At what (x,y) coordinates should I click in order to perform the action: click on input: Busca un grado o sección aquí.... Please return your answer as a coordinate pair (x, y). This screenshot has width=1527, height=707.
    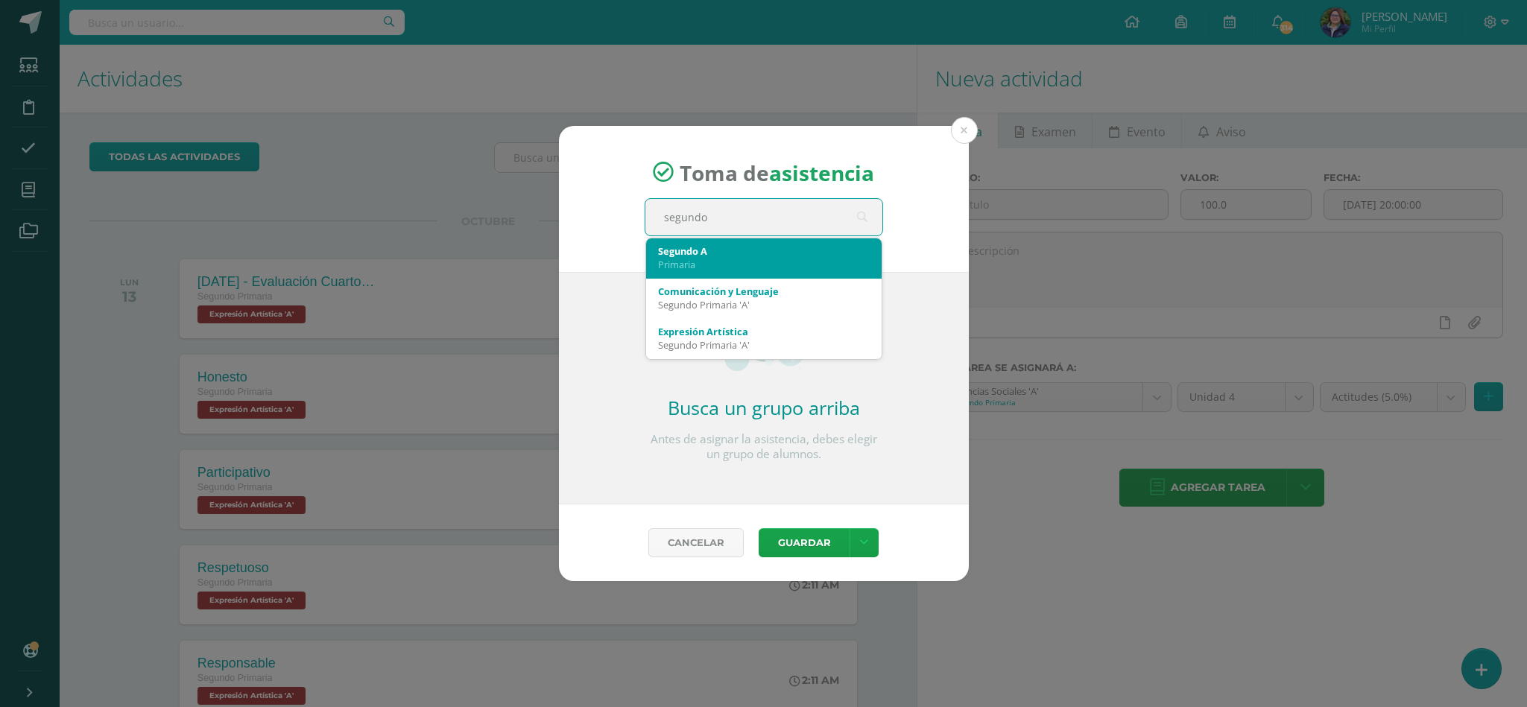
    Looking at the image, I should click on (764, 217).